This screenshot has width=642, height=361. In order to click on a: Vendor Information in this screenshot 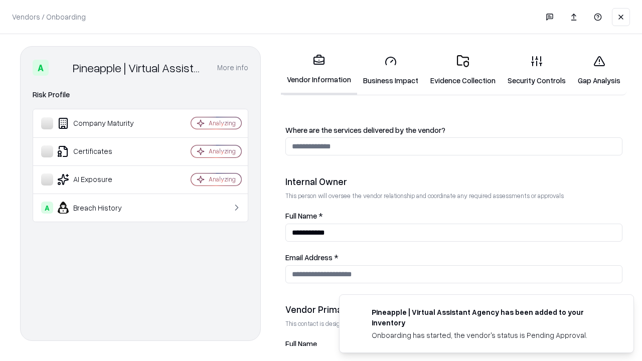, I will do `click(319, 70)`.